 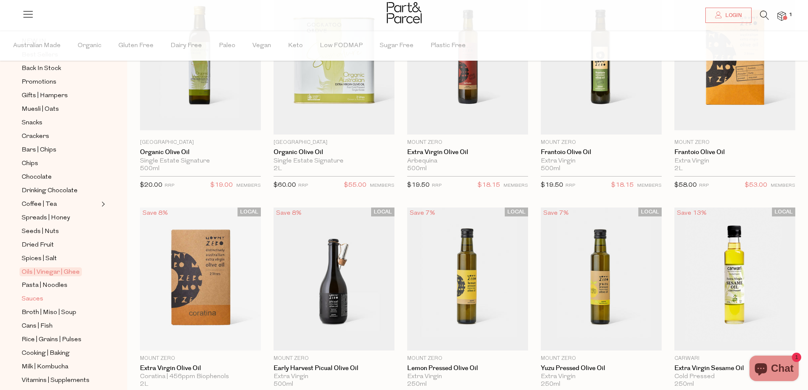 What do you see at coordinates (40, 231) in the screenshot?
I see `span: Seeds | Nuts` at bounding box center [40, 231].